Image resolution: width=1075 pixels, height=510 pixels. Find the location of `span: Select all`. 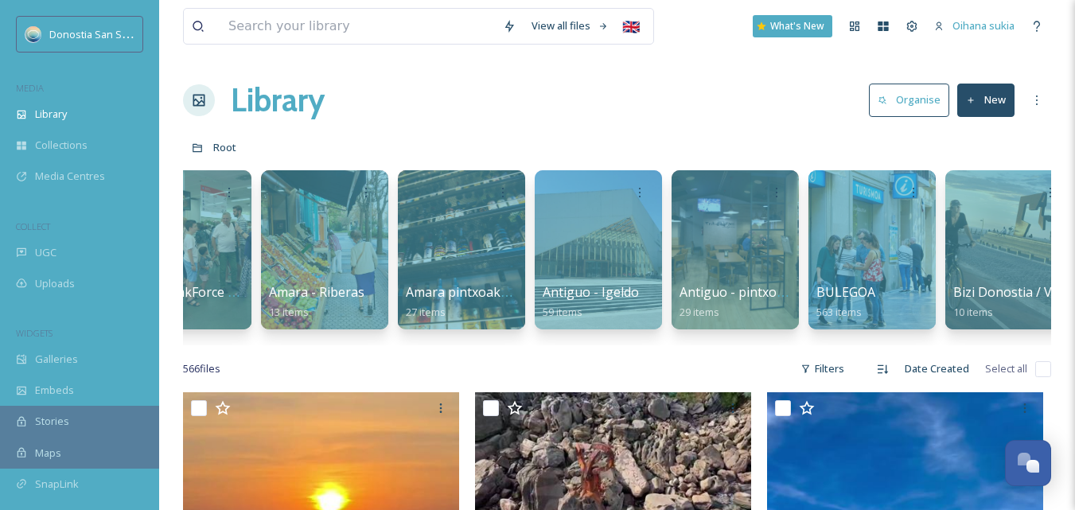

span: Select all is located at coordinates (1005, 368).